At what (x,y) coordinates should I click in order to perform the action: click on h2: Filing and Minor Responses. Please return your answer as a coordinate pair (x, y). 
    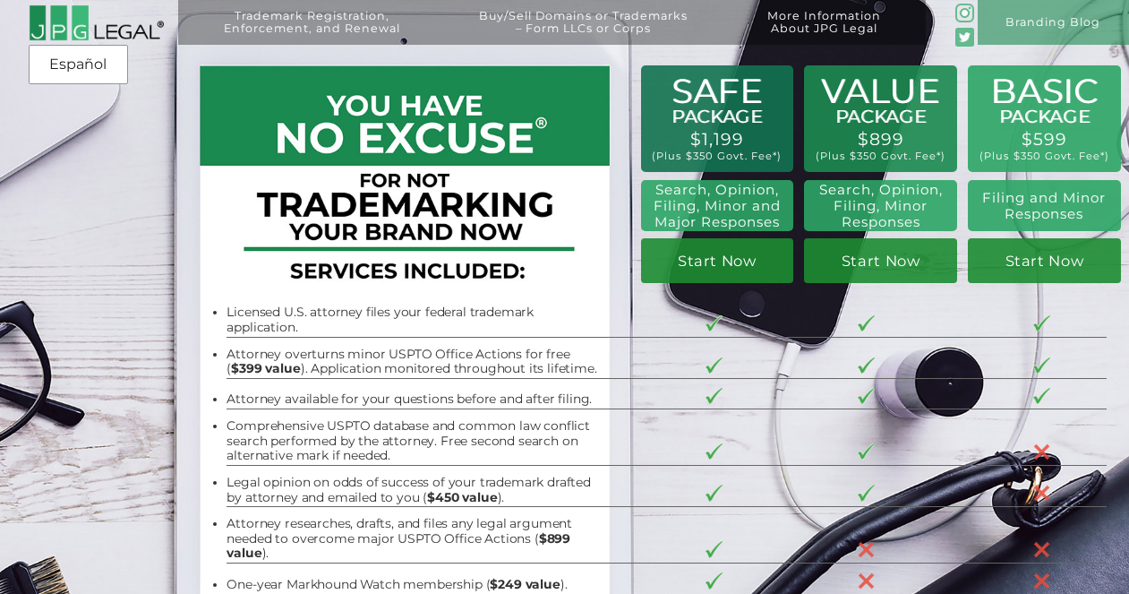
    Looking at the image, I should click on (1044, 205).